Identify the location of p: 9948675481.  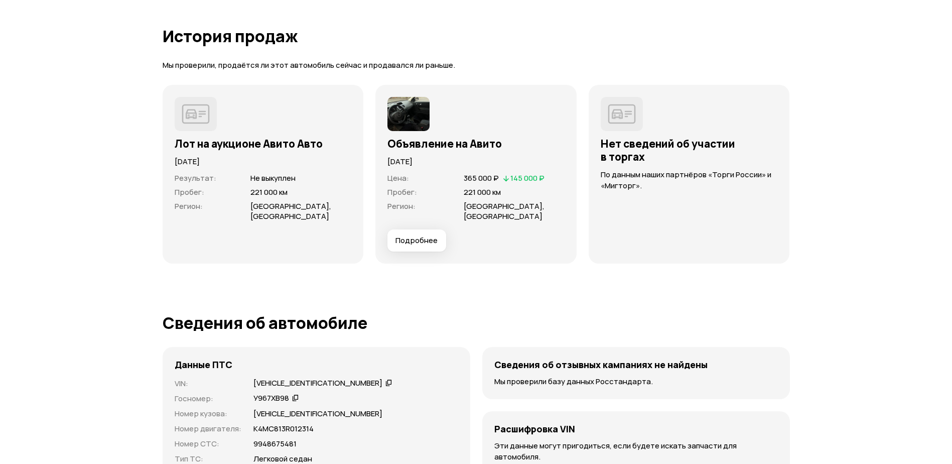
(275, 443).